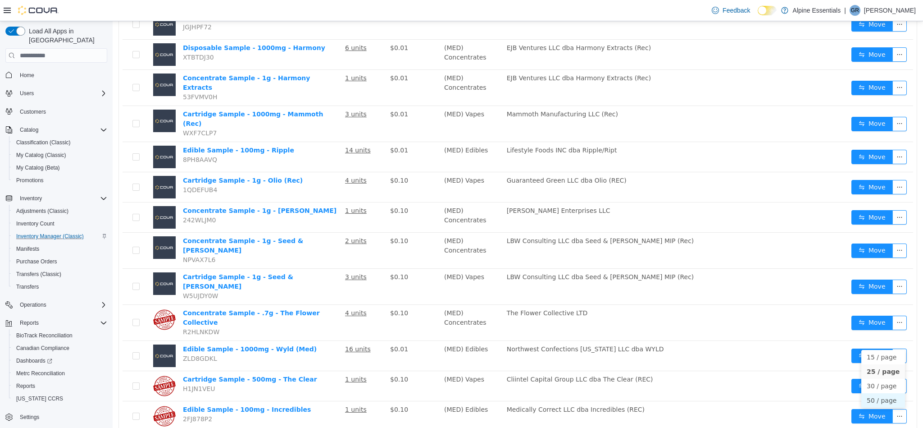 Image resolution: width=923 pixels, height=428 pixels. I want to click on li: 15 / page, so click(771, 336).